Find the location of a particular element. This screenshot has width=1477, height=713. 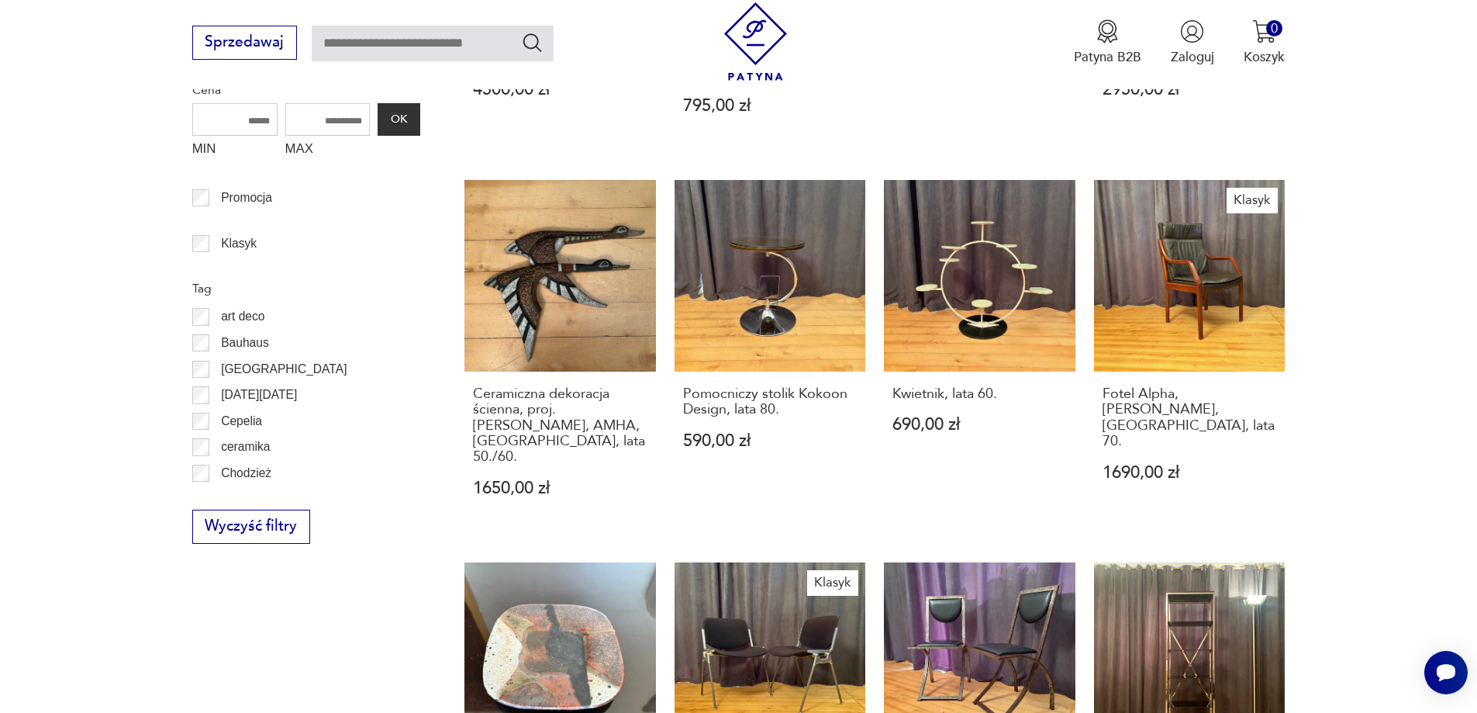

button: Zaloguj is located at coordinates (1193, 43).